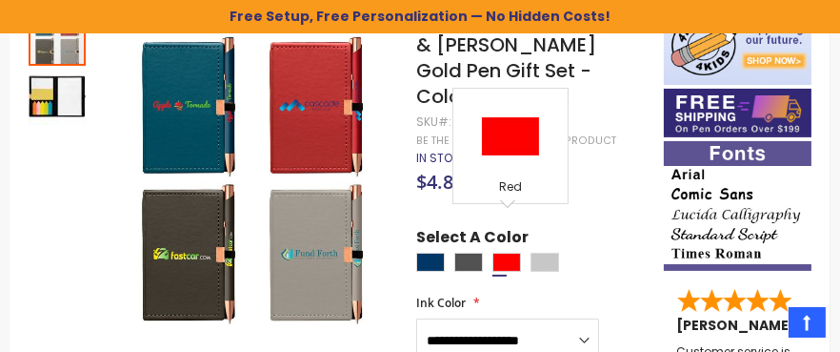  I want to click on span: Select A Color, so click(473, 239).